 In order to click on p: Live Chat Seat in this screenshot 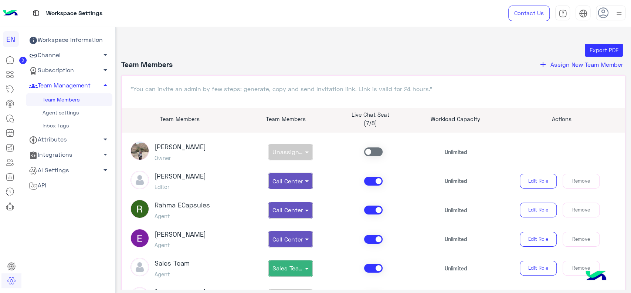, I will do `click(371, 114)`.